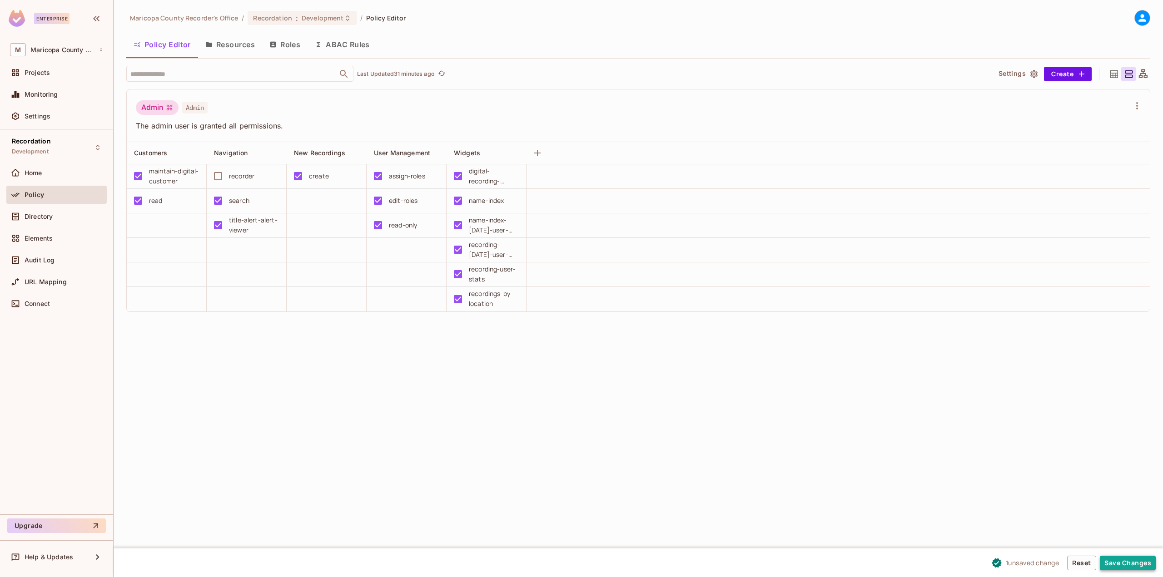 This screenshot has height=577, width=1163. Describe the element at coordinates (442, 74) in the screenshot. I see `button: refresh` at that location.